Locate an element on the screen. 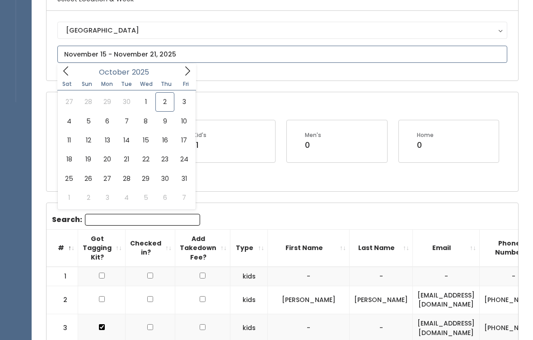  span: Tue is located at coordinates (126, 84).